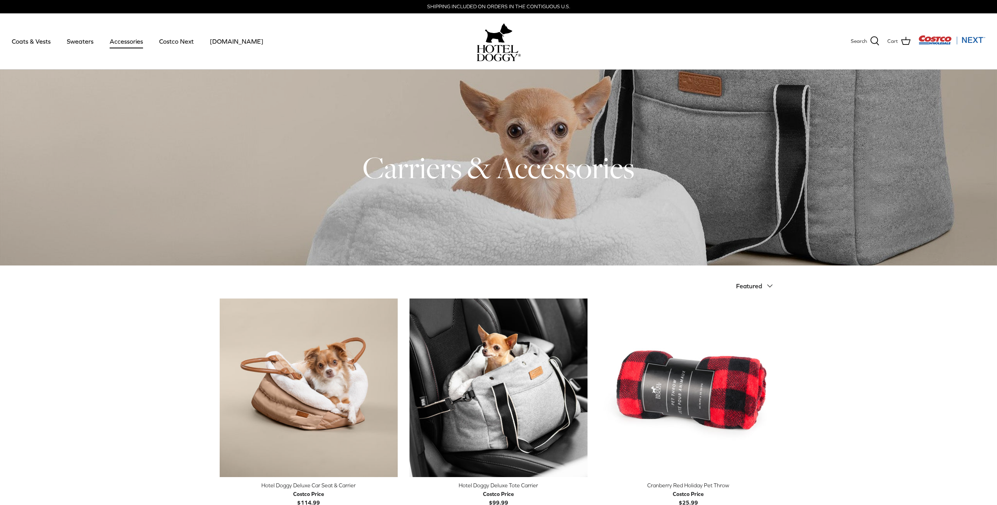  I want to click on img: hoteldoggy.com, so click(499, 33).